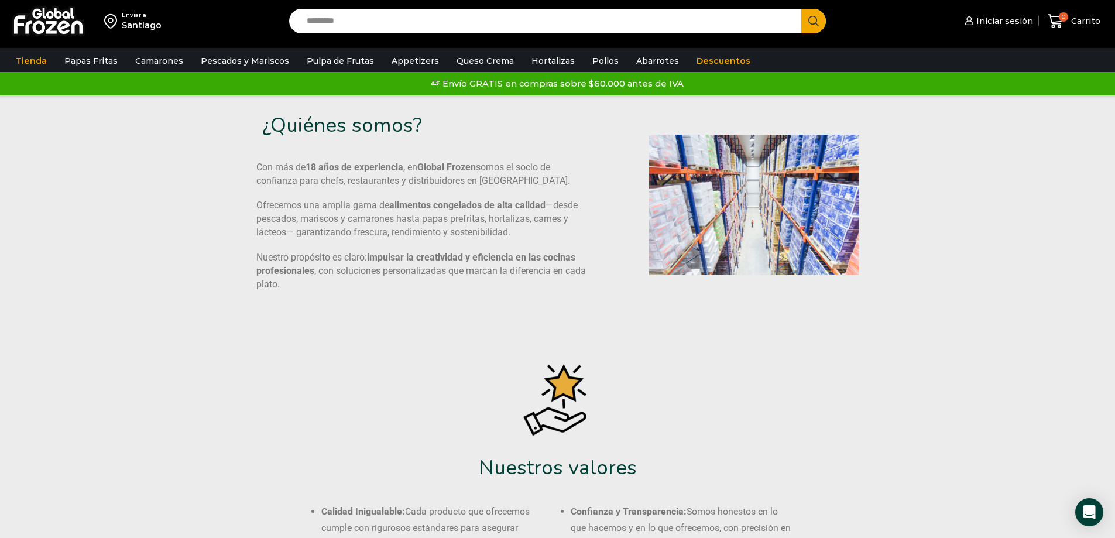 The width and height of the screenshot is (1115, 538). Describe the element at coordinates (354, 167) in the screenshot. I see `b: 18 años de experiencia` at that location.